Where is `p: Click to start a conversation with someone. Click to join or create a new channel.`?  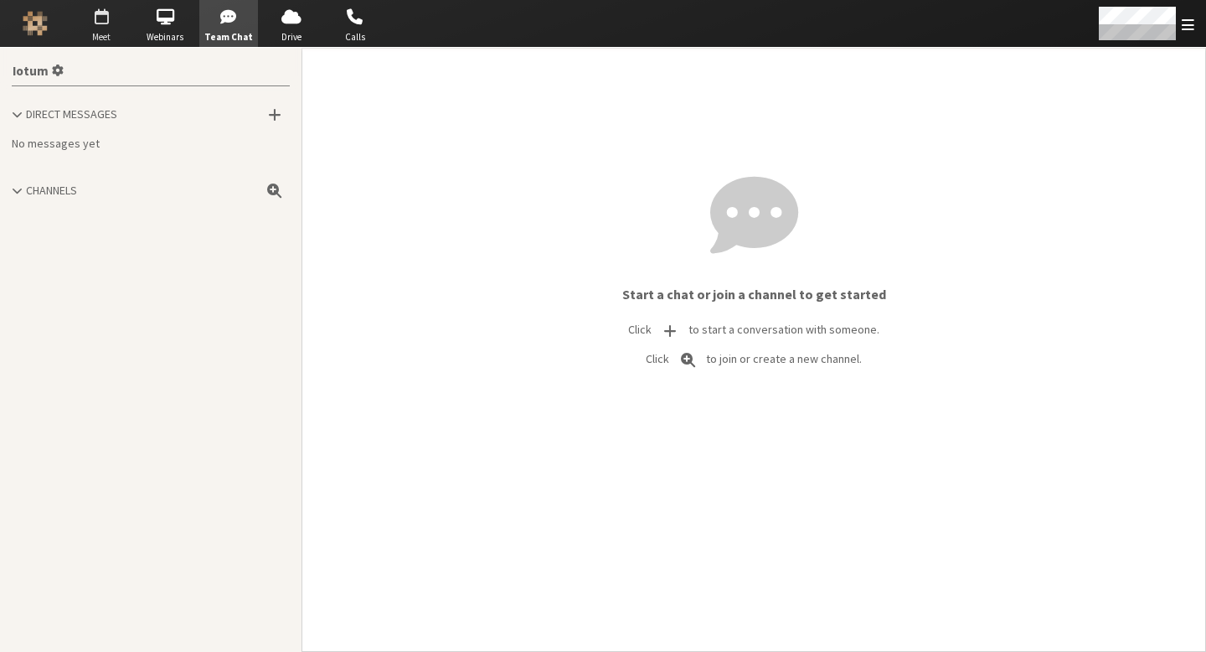 p: Click to start a conversation with someone. Click to join or create a new channel. is located at coordinates (754, 345).